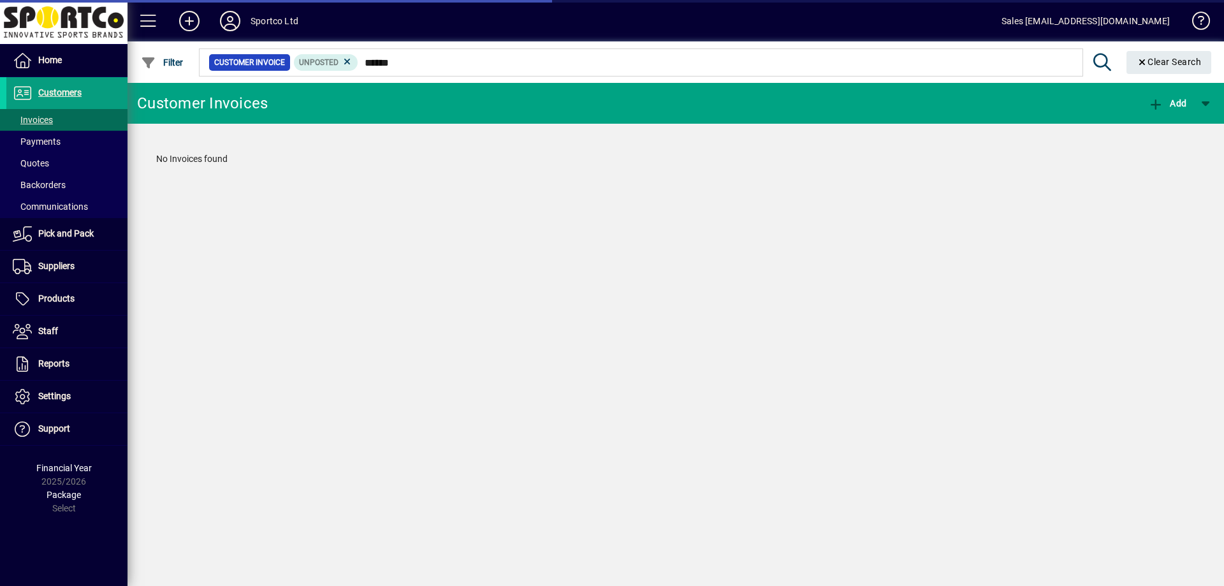 The image size is (1224, 586). Describe the element at coordinates (162, 62) in the screenshot. I see `button: Filter` at that location.